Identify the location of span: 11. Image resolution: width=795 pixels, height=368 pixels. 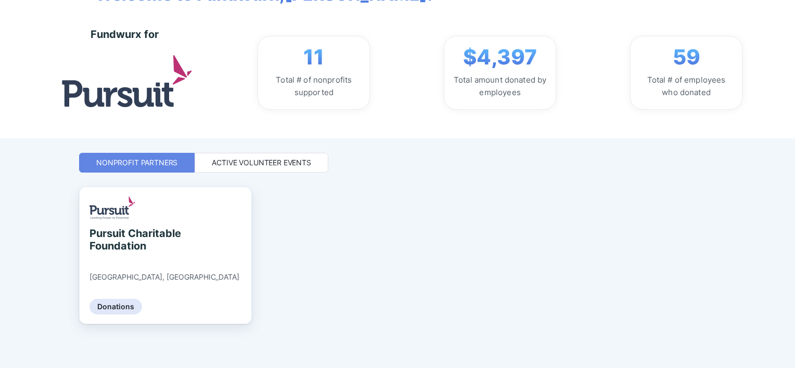
(314, 57).